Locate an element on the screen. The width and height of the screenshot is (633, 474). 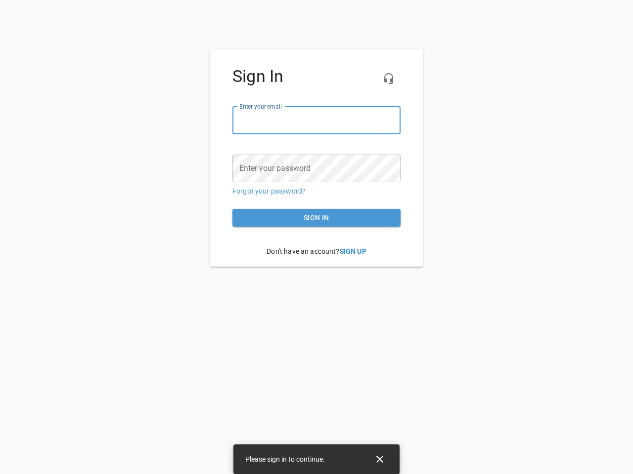
span: Sign in is located at coordinates (316, 218).